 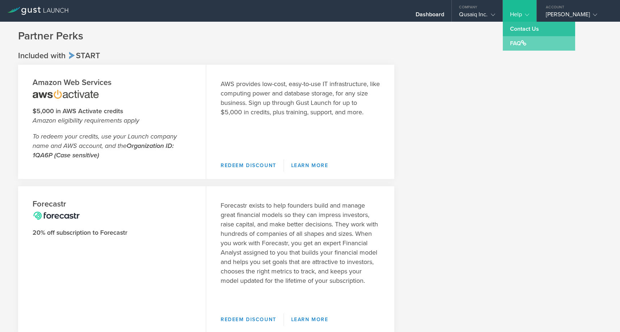 I want to click on div: Dashboard, so click(x=430, y=16).